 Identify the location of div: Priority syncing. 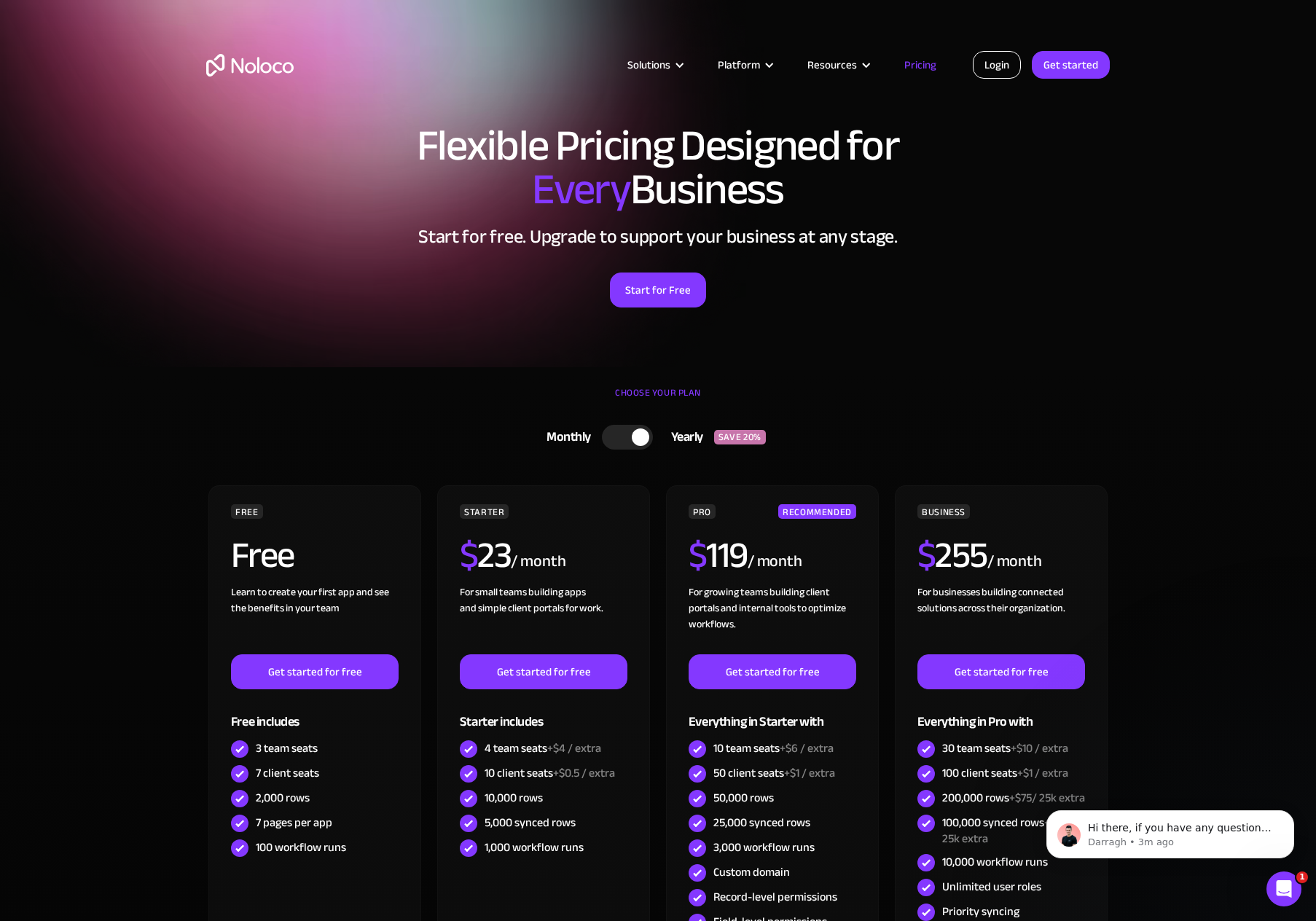
(980, 911).